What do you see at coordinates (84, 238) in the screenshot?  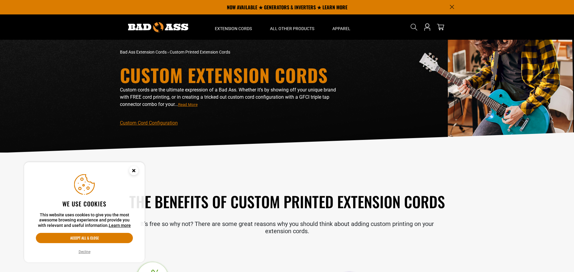 I see `button: Accept all & close` at bounding box center [84, 238].